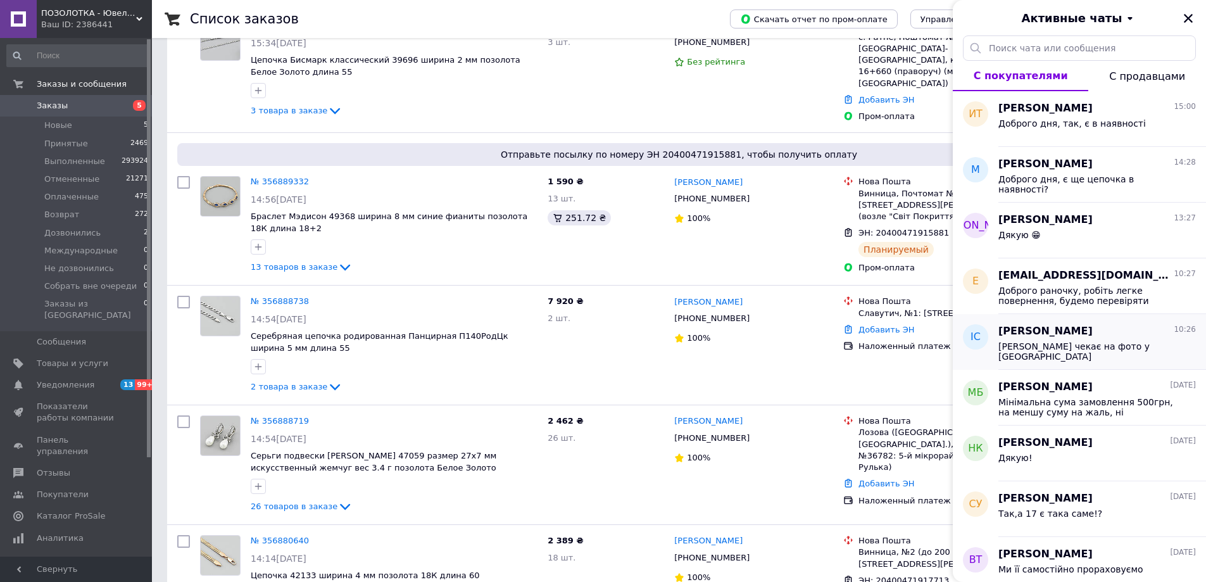 Image resolution: width=1206 pixels, height=582 pixels. I want to click on a: № 356888738, so click(280, 301).